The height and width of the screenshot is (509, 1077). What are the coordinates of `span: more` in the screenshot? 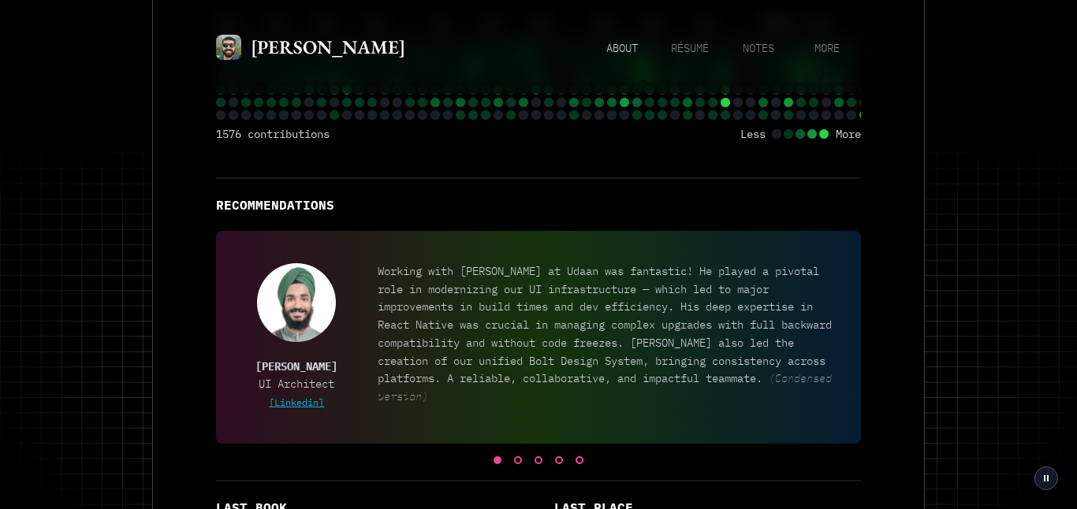 It's located at (827, 49).